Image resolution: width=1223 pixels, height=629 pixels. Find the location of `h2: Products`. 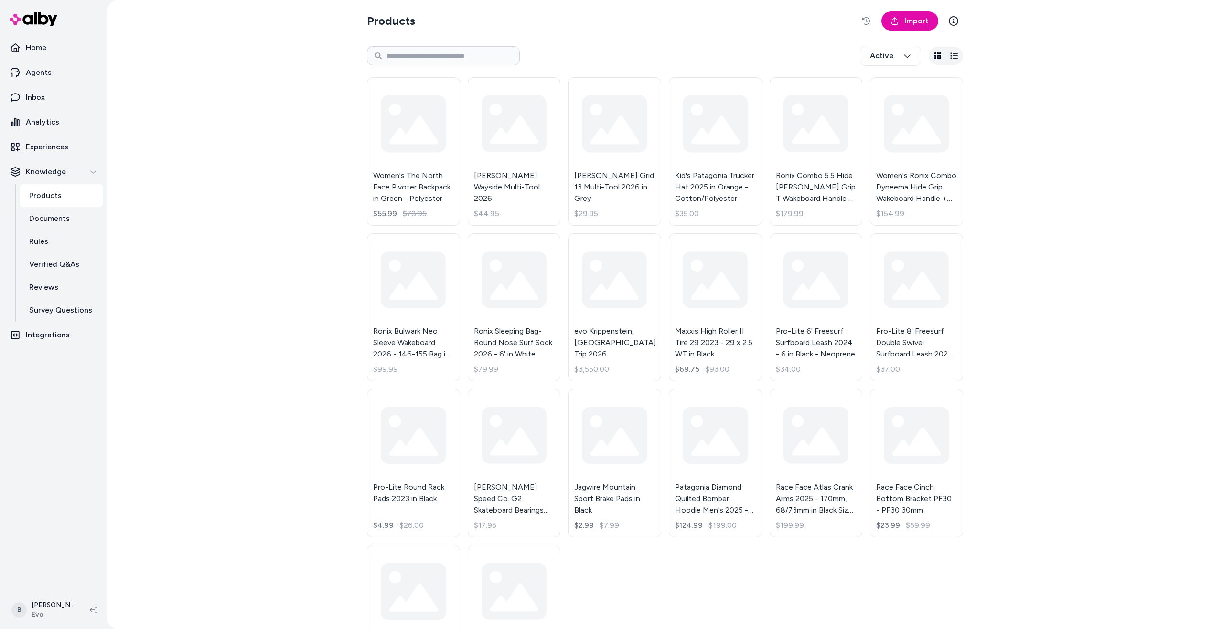

h2: Products is located at coordinates (391, 21).